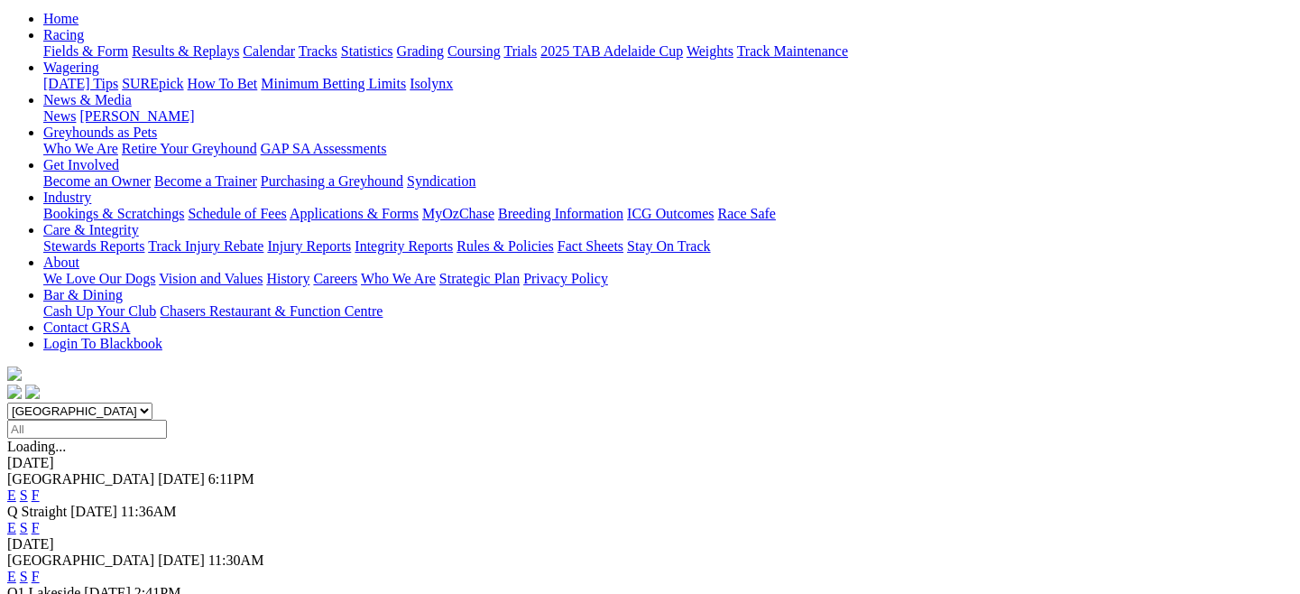 The height and width of the screenshot is (594, 1300). Describe the element at coordinates (61, 262) in the screenshot. I see `a: About` at that location.